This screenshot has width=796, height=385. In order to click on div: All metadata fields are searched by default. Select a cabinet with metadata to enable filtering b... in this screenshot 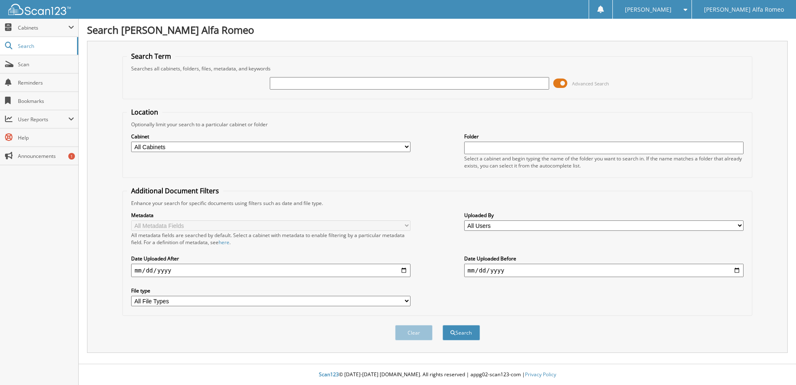, I will do `click(271, 239)`.